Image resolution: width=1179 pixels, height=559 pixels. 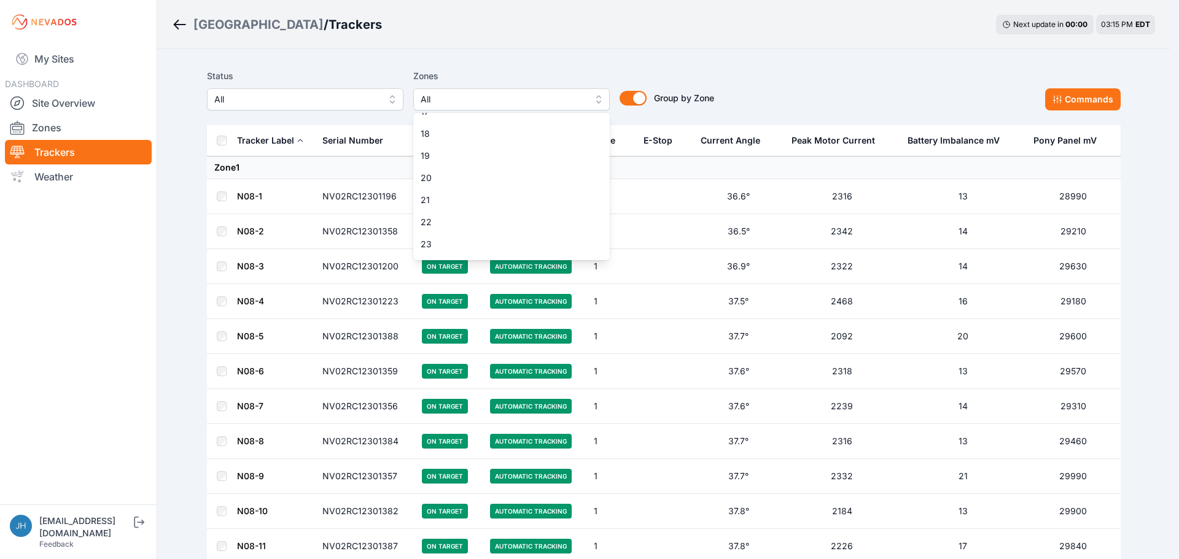 What do you see at coordinates (511, 99) in the screenshot?
I see `button: All` at bounding box center [511, 99].